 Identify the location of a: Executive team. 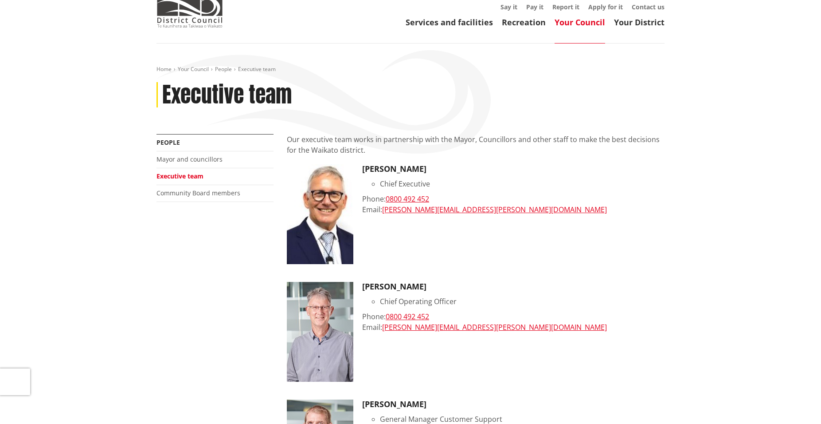
(180, 176).